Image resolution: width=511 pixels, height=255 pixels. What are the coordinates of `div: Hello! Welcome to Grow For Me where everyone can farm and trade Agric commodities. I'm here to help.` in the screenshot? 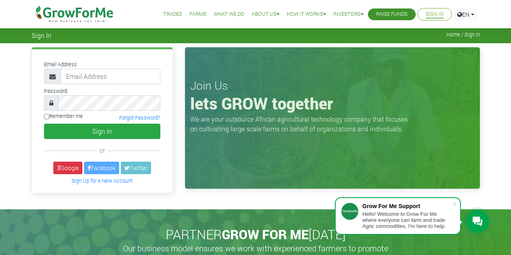 It's located at (407, 220).